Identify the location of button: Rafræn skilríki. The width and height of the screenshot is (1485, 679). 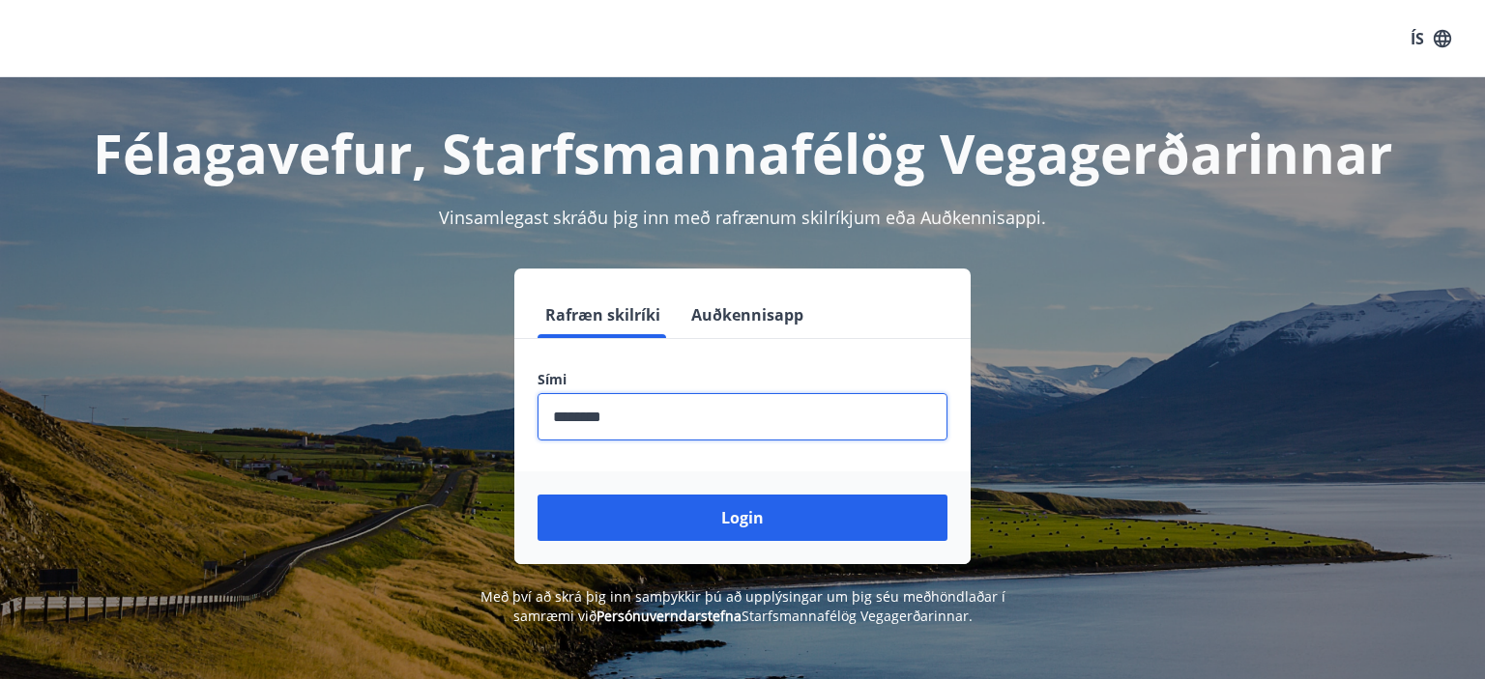
(602, 315).